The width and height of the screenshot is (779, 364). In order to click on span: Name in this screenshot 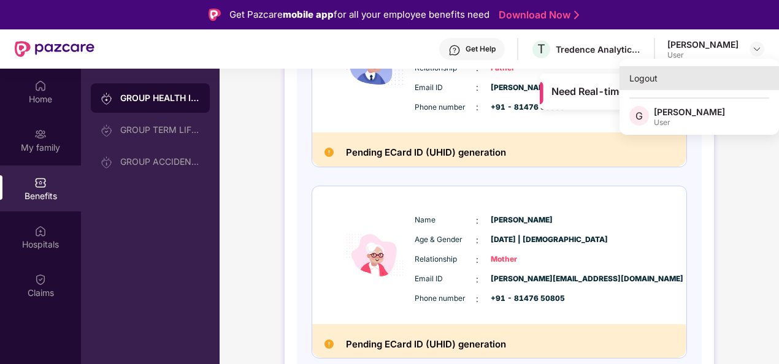, I will do `click(445, 220)`.